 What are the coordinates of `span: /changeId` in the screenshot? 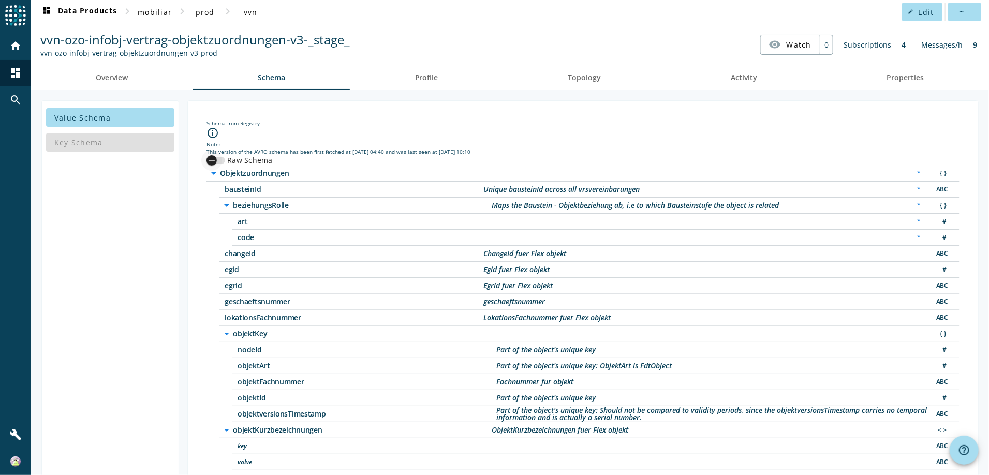 It's located at (354, 254).